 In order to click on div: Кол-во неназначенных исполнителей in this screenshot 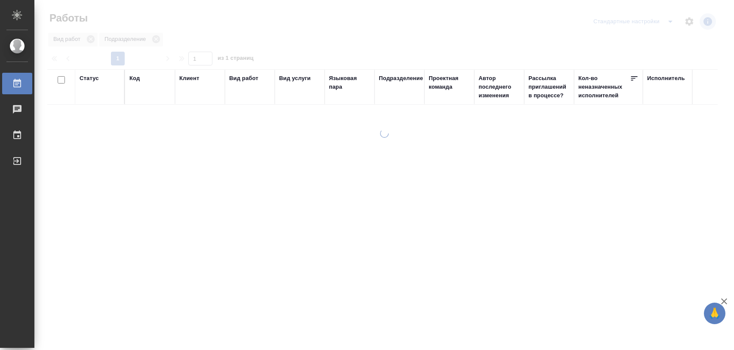, I will do `click(604, 87)`.